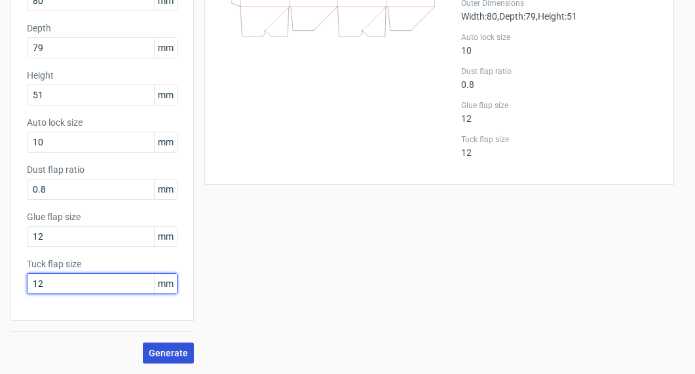 Image resolution: width=695 pixels, height=374 pixels. Describe the element at coordinates (516, 16) in the screenshot. I see `span: , Depth : 79` at that location.